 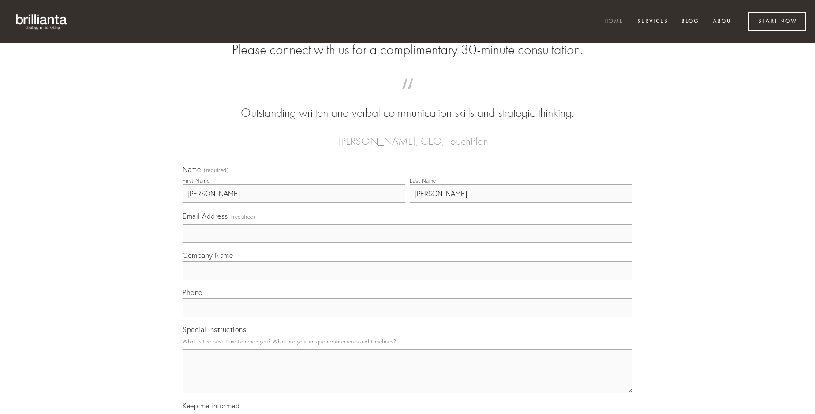 I want to click on a: About, so click(x=724, y=22).